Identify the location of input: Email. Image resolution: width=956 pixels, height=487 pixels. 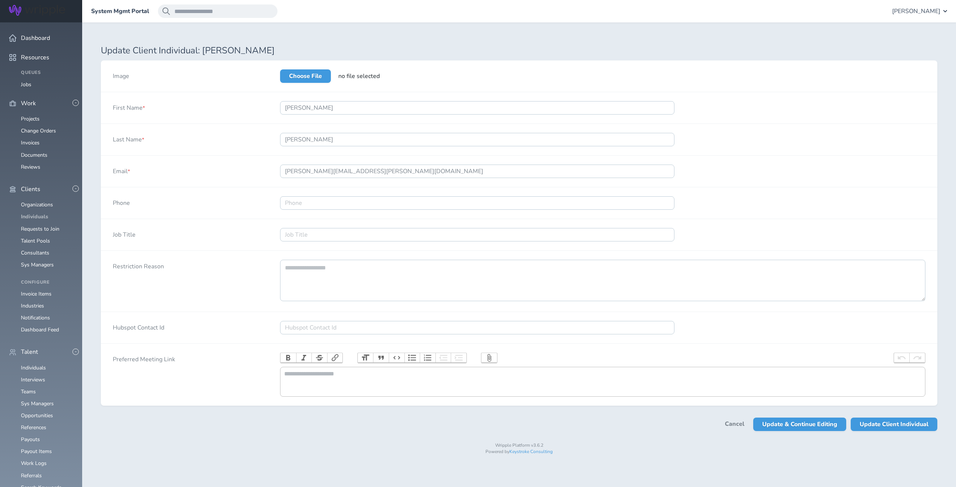
(477, 171).